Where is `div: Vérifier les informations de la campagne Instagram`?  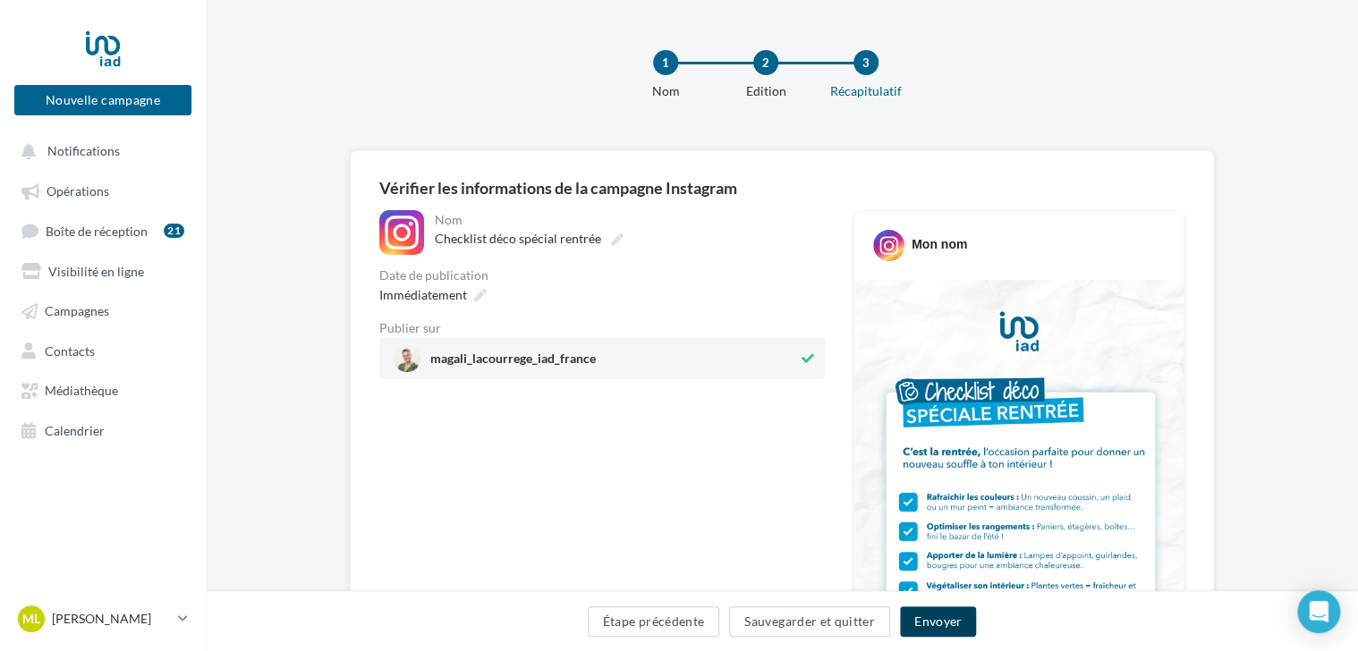
div: Vérifier les informations de la campagne Instagram is located at coordinates (782, 188).